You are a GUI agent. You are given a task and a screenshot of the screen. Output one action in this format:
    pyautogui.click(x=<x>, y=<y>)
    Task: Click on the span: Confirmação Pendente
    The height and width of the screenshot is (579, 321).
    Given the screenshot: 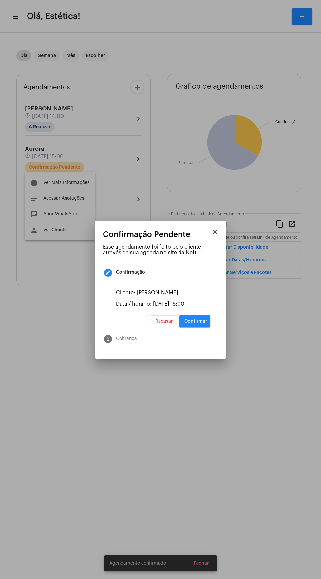 What is the action you would take?
    pyautogui.click(x=146, y=234)
    